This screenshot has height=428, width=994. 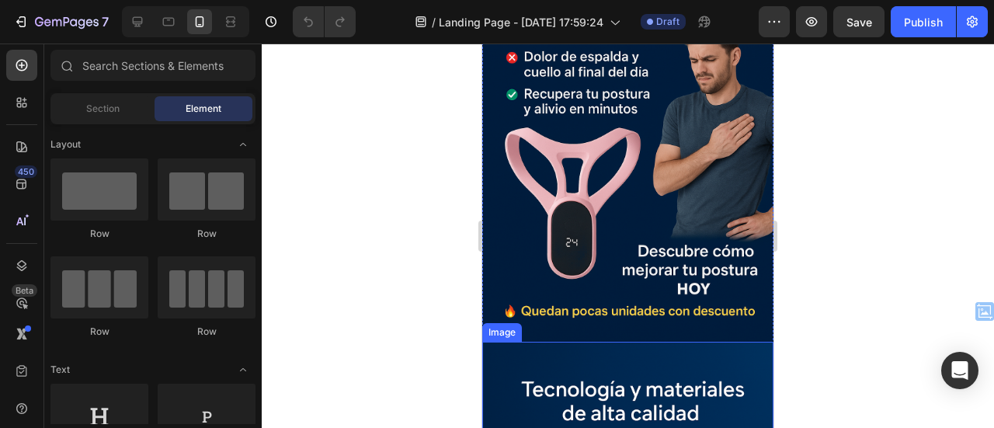 I want to click on div: Undo/Redo, so click(x=324, y=22).